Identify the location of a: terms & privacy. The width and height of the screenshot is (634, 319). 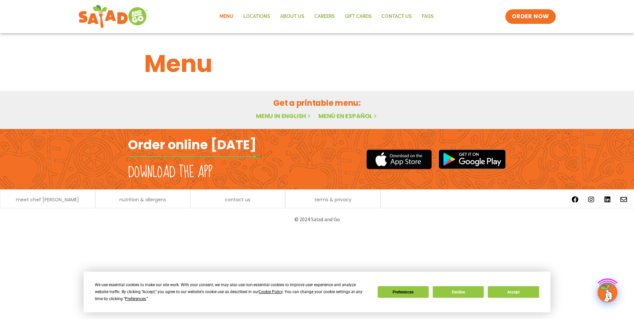
(333, 200).